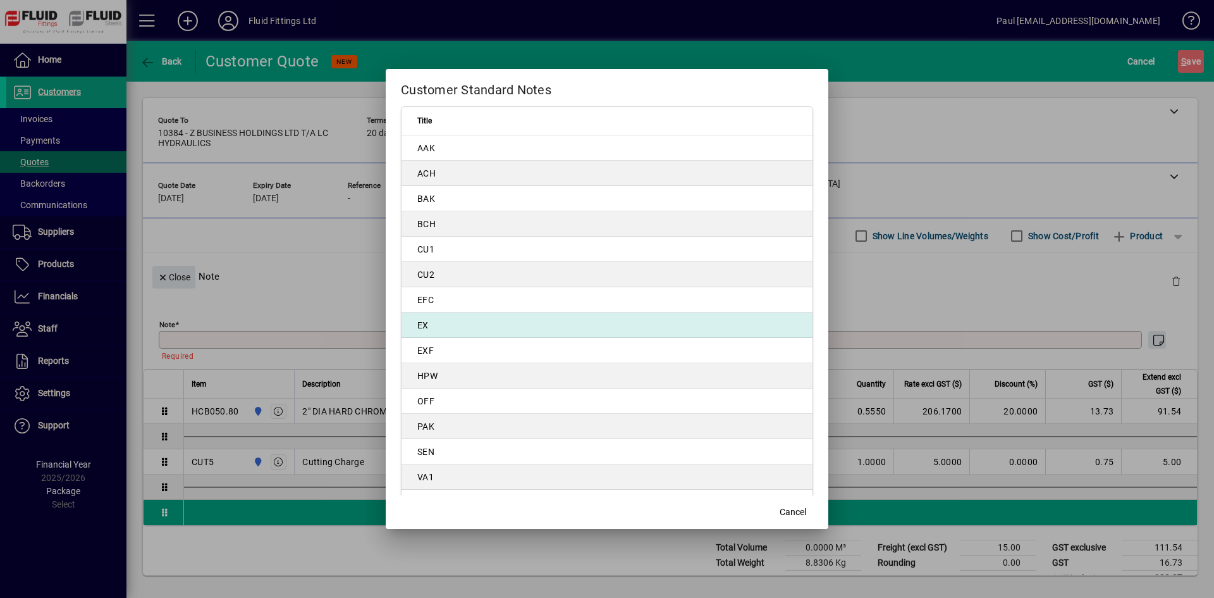 This screenshot has width=1214, height=598. What do you see at coordinates (607, 376) in the screenshot?
I see `td: HPW` at bounding box center [607, 376].